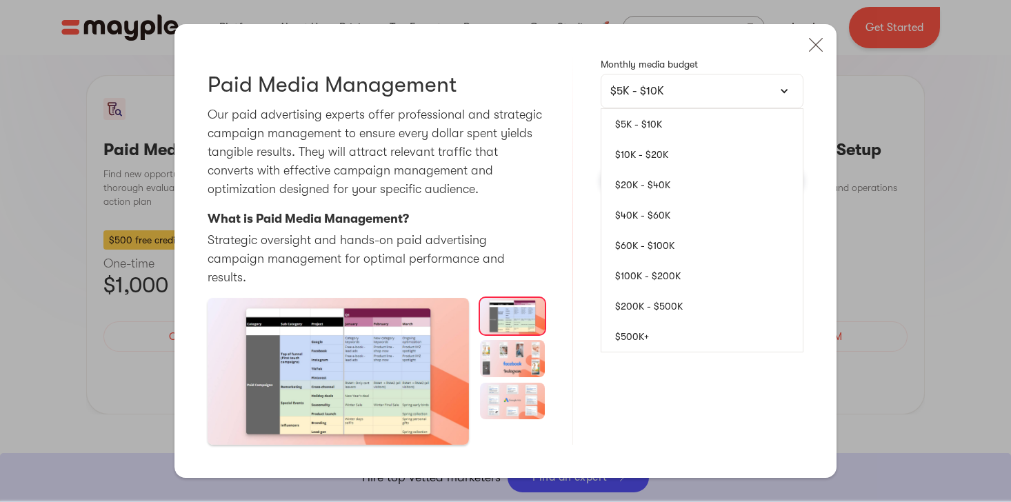 This screenshot has width=1011, height=502. Describe the element at coordinates (702, 215) in the screenshot. I see `a: $40K - $60K` at that location.